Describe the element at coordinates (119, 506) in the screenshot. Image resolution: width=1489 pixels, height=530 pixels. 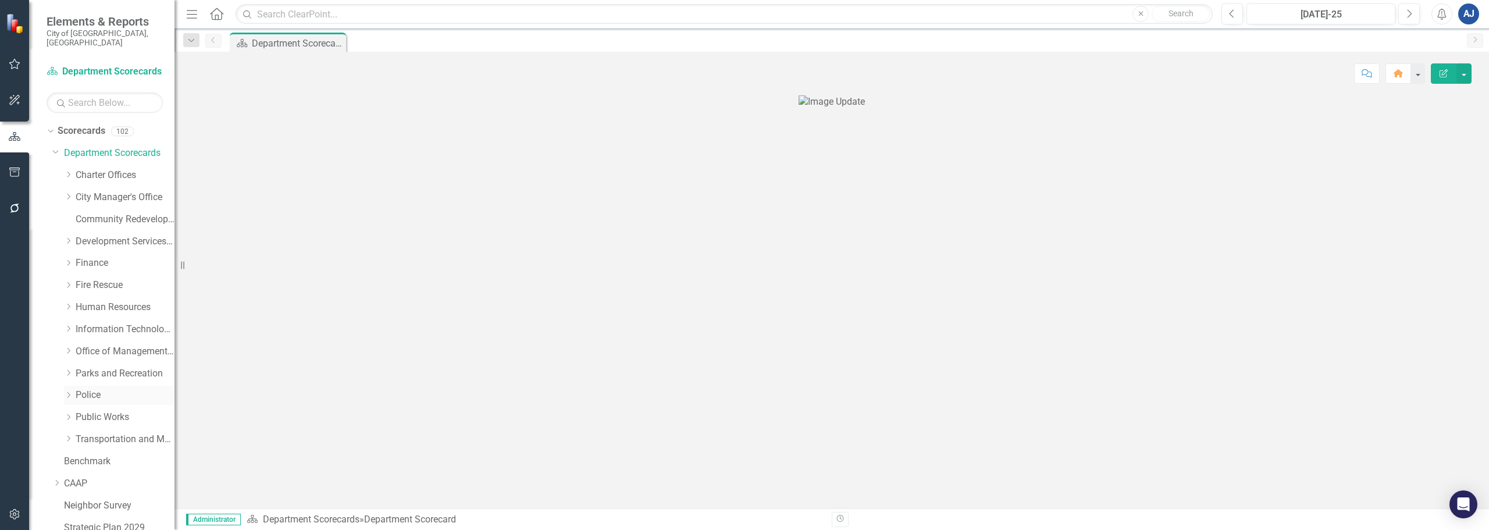
I see `a: Neighbor Survey` at that location.